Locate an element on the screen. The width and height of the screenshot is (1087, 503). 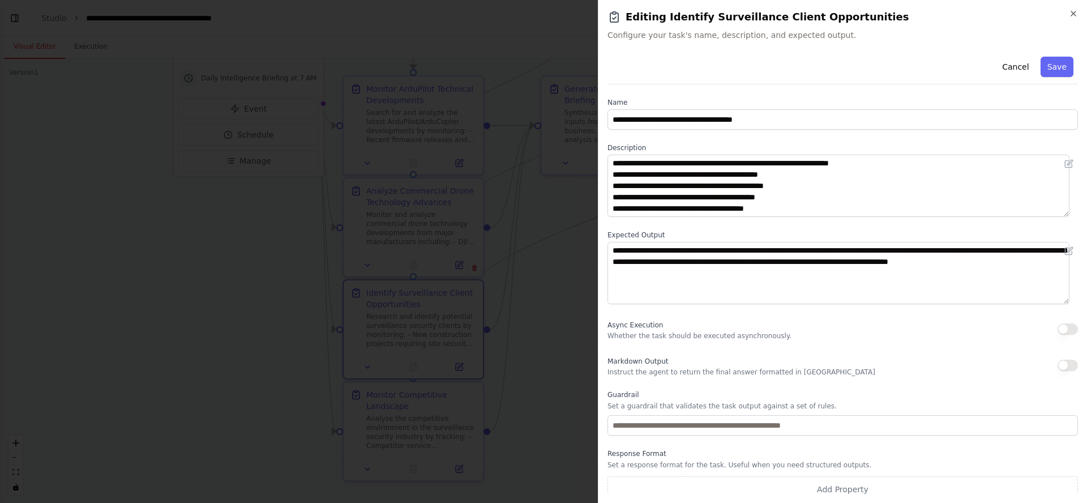
label: Expected Output is located at coordinates (843, 235).